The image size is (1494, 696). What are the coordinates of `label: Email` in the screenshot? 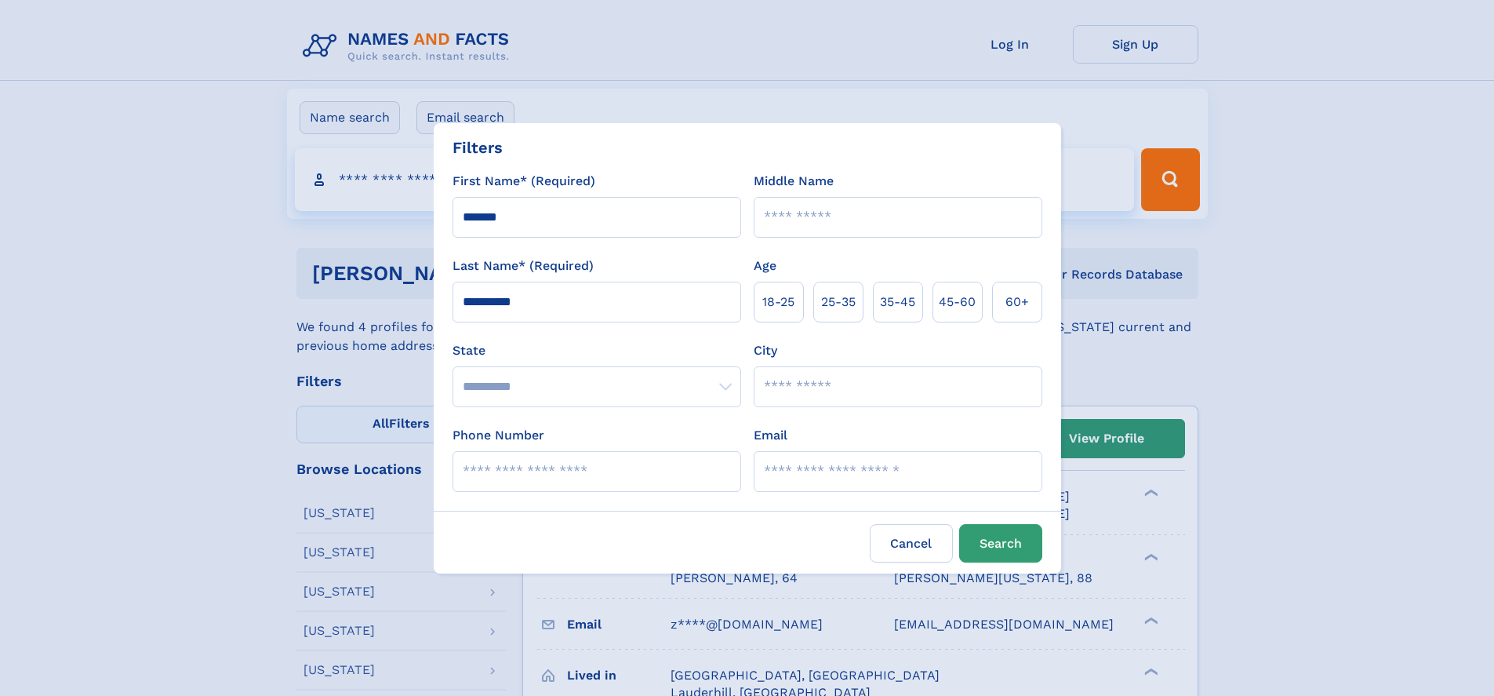 It's located at (770, 435).